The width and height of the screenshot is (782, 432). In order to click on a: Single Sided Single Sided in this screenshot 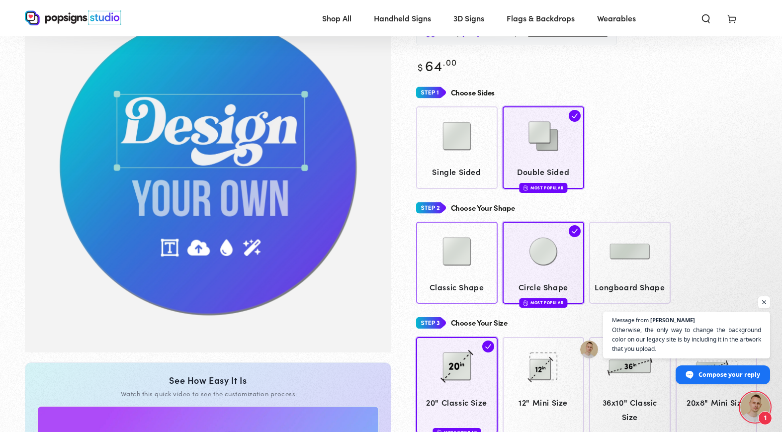, I will do `click(457, 147)`.